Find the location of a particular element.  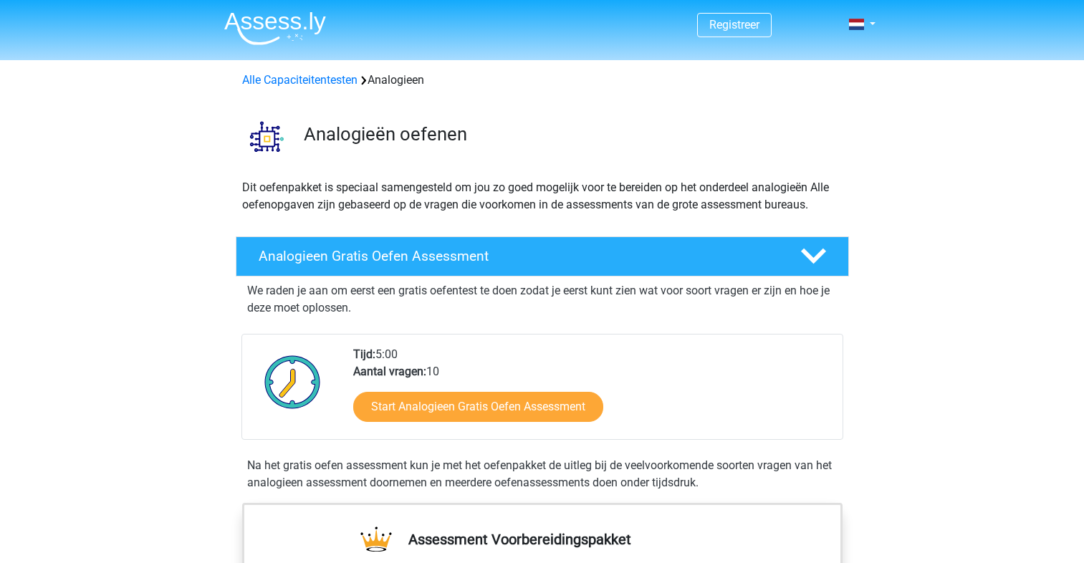

img: Klok is located at coordinates (292, 382).